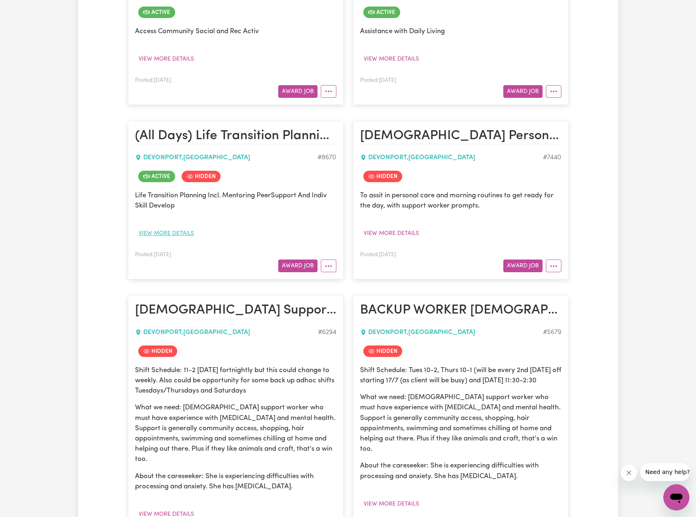  Describe the element at coordinates (327, 157) in the screenshot. I see `div: Job ID #8670` at that location.